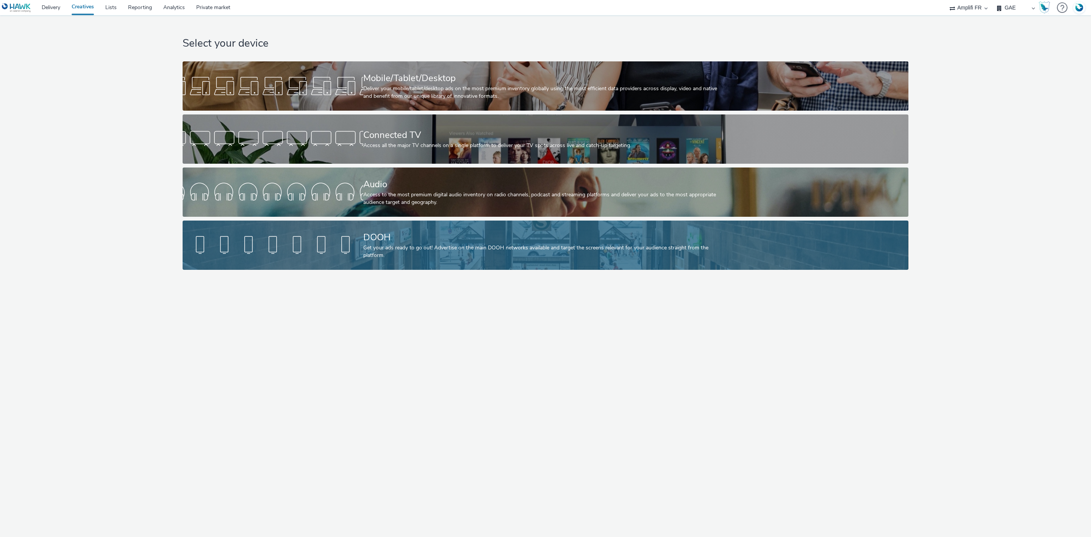  What do you see at coordinates (544, 145) in the screenshot?
I see `div: Access all the major TV channels on a single platform to deliver your TV spots across live and ca...` at bounding box center [544, 145].